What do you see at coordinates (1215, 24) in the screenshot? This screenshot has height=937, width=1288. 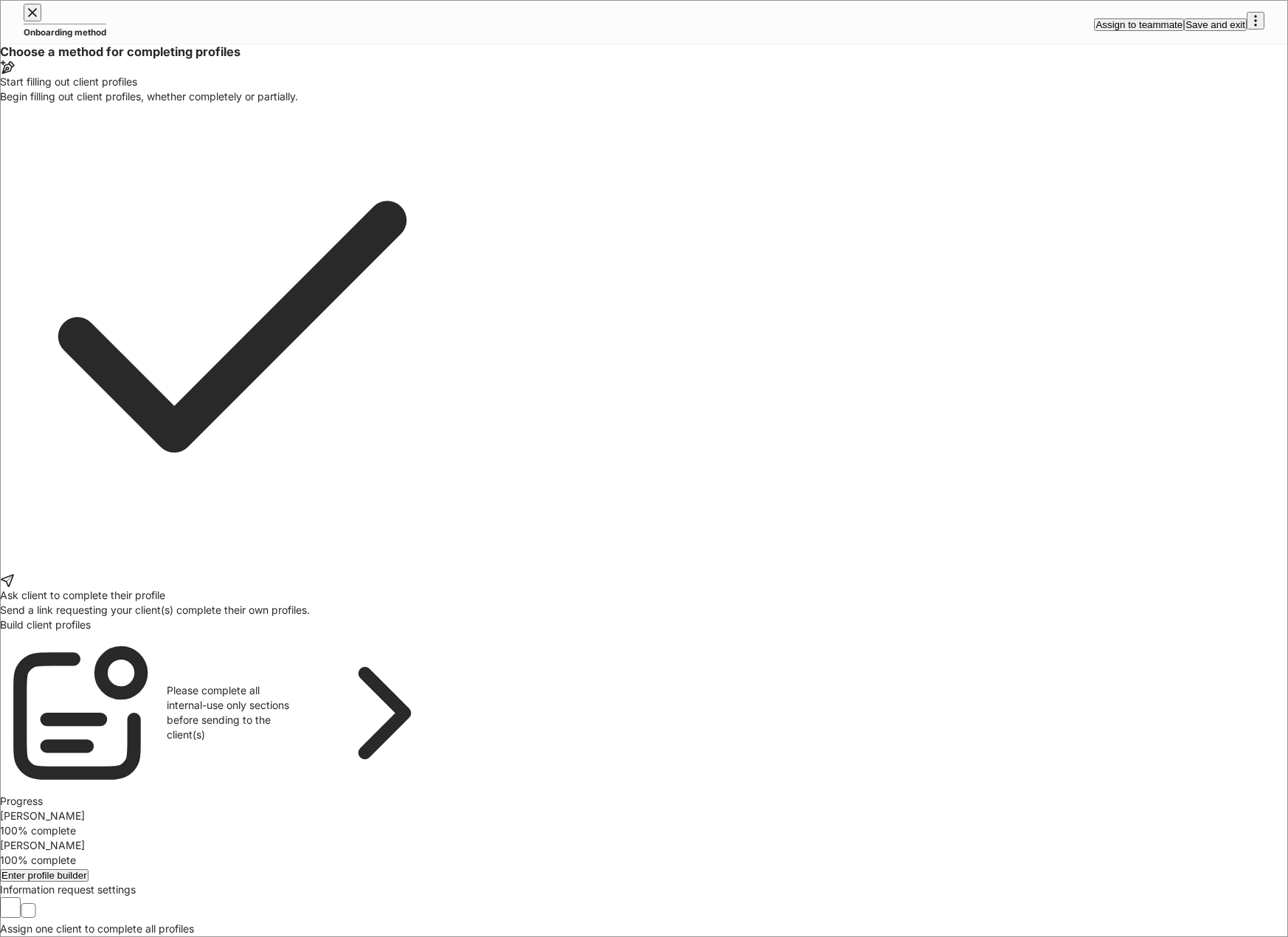 I see `div: Save and exit` at bounding box center [1215, 24].